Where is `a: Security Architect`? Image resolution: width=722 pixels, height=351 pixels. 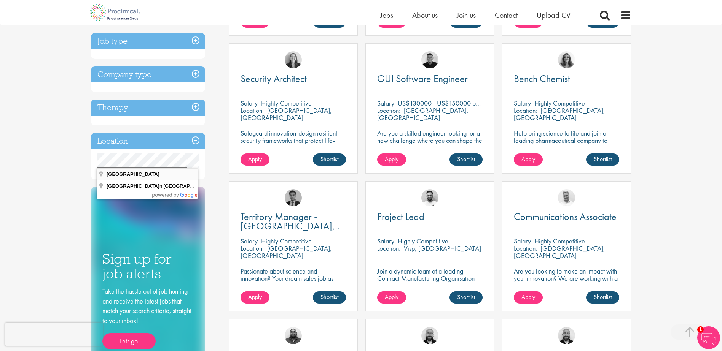 a: Security Architect is located at coordinates (293, 79).